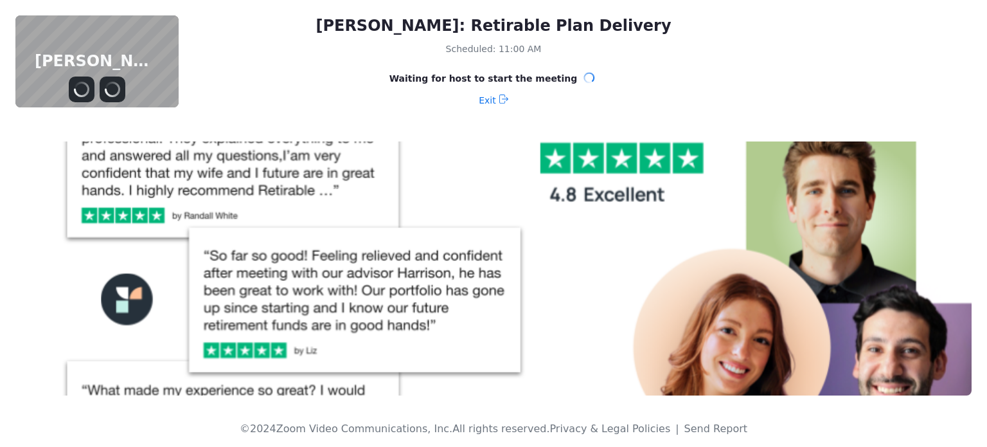 This screenshot has height=447, width=987. I want to click on span: Exit, so click(487, 100).